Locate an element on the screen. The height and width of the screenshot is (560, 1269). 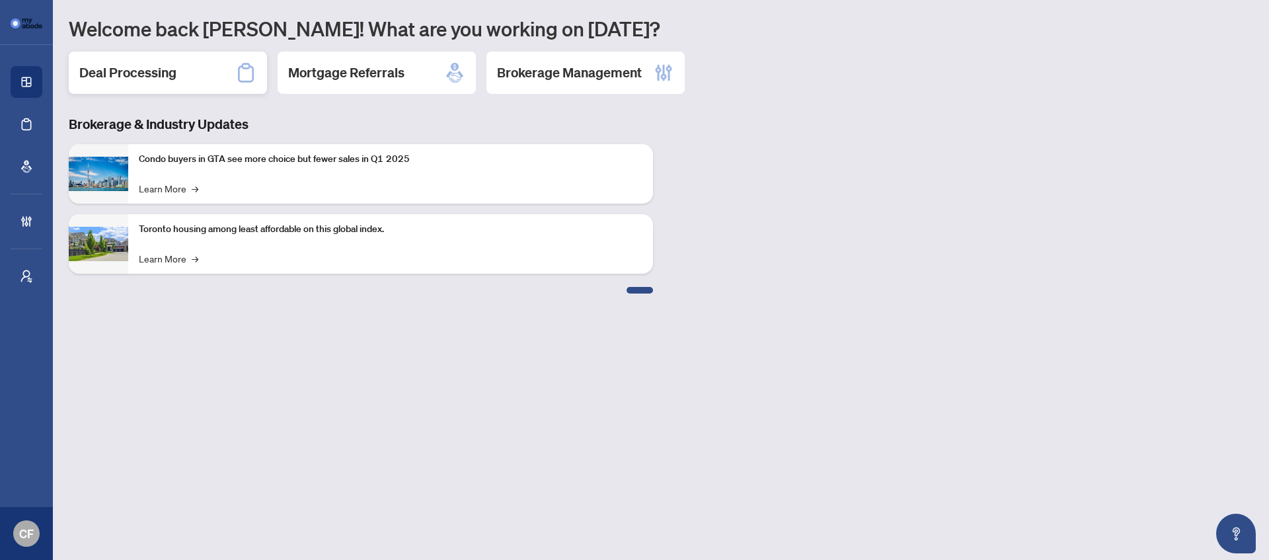
h2: Deal Processing is located at coordinates (128, 73).